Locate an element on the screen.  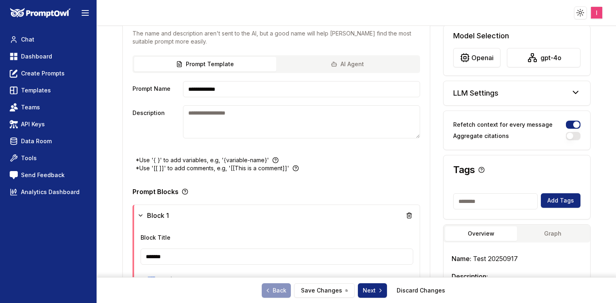
a: Discard Changes is located at coordinates (421, 291).